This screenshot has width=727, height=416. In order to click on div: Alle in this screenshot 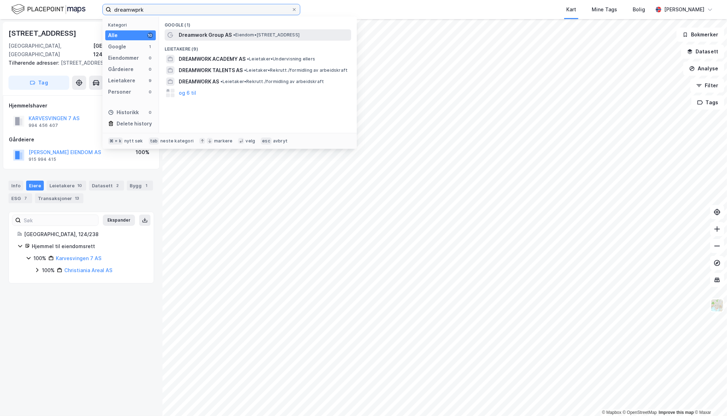, I will do `click(113, 35)`.